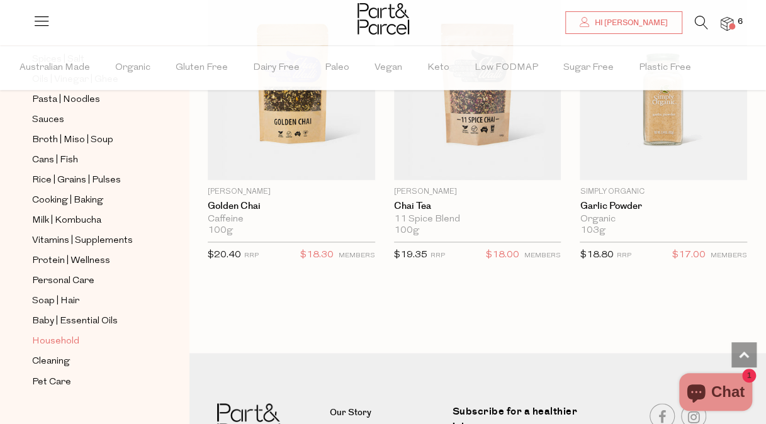  What do you see at coordinates (383, 19) in the screenshot?
I see `img: Part&Parcel` at bounding box center [383, 19].